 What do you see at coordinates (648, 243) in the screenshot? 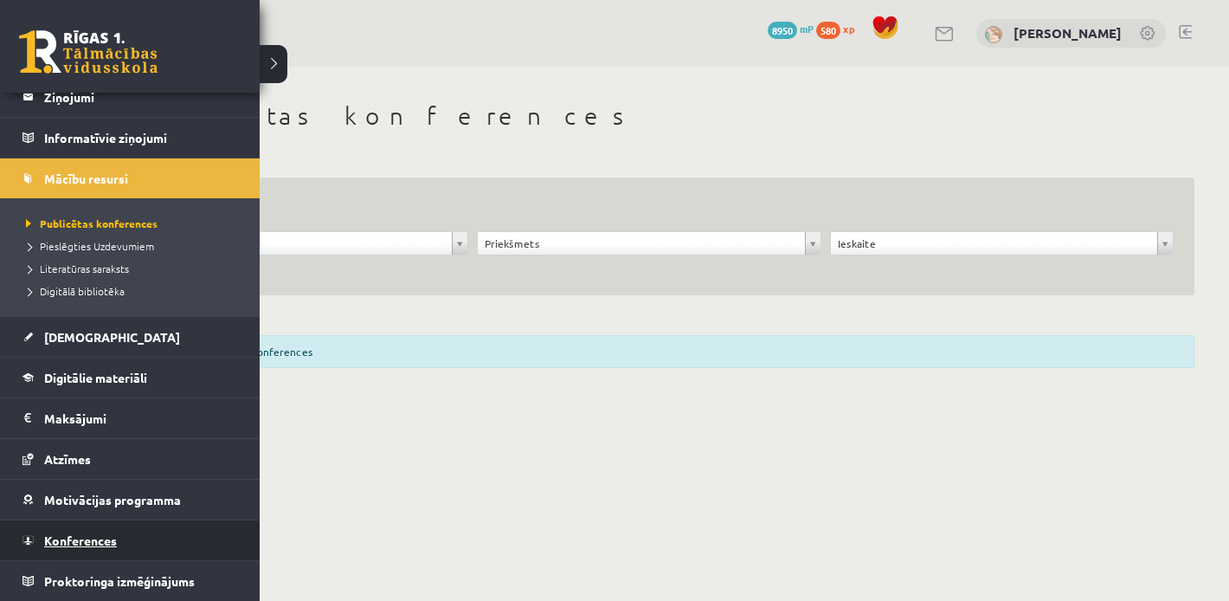
I see `a: Priekšmets` at bounding box center [648, 243].